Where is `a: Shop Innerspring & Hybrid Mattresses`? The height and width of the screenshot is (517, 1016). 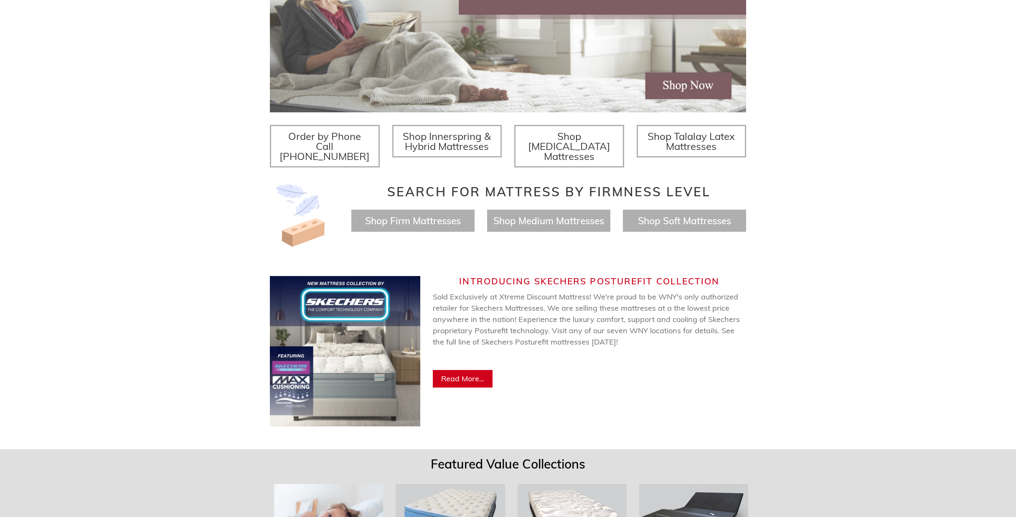 a: Shop Innerspring & Hybrid Mattresses is located at coordinates (447, 141).